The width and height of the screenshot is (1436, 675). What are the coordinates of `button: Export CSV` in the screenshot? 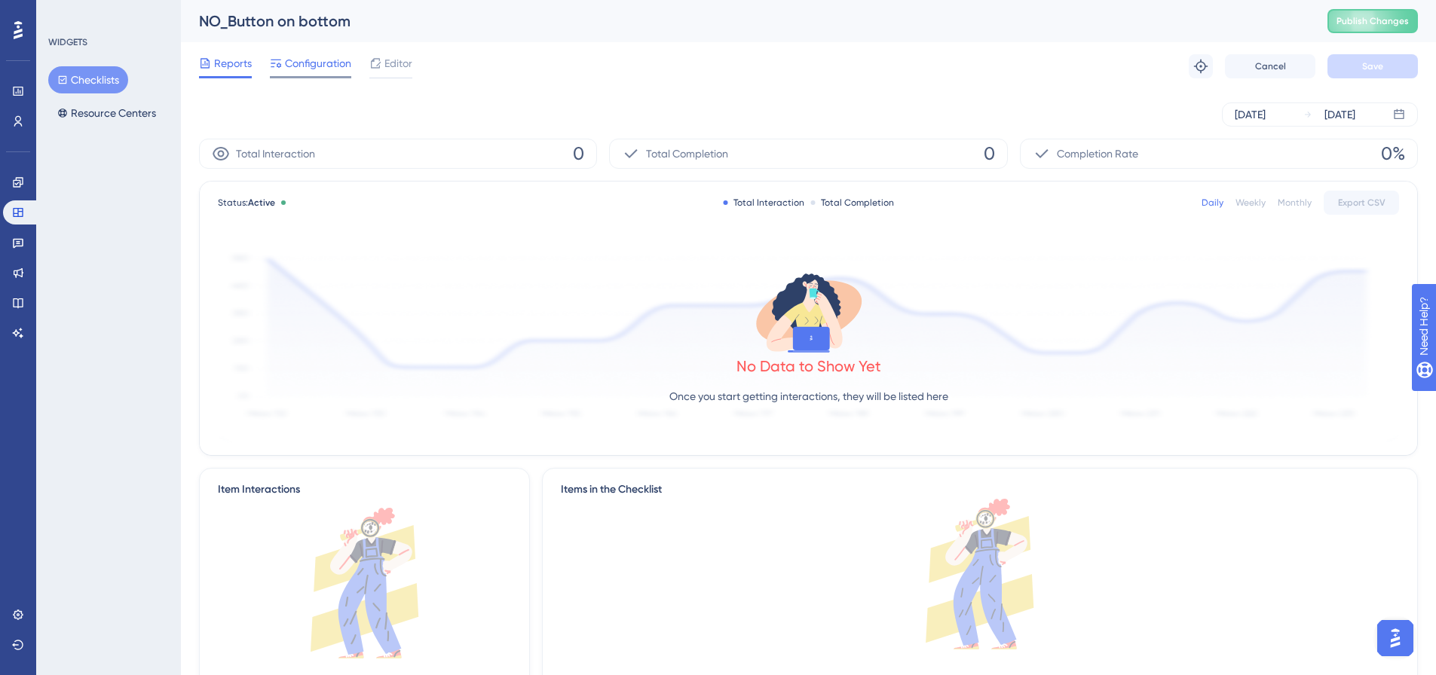 It's located at (1361, 203).